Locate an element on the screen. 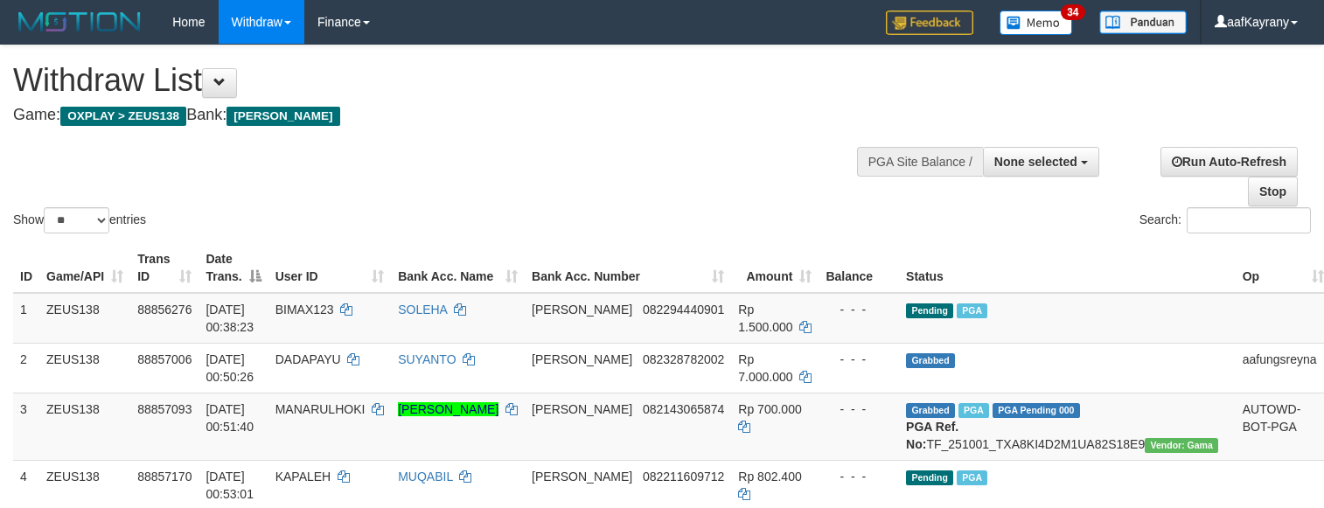 Image resolution: width=1324 pixels, height=508 pixels. span: 88856276 is located at coordinates (164, 310).